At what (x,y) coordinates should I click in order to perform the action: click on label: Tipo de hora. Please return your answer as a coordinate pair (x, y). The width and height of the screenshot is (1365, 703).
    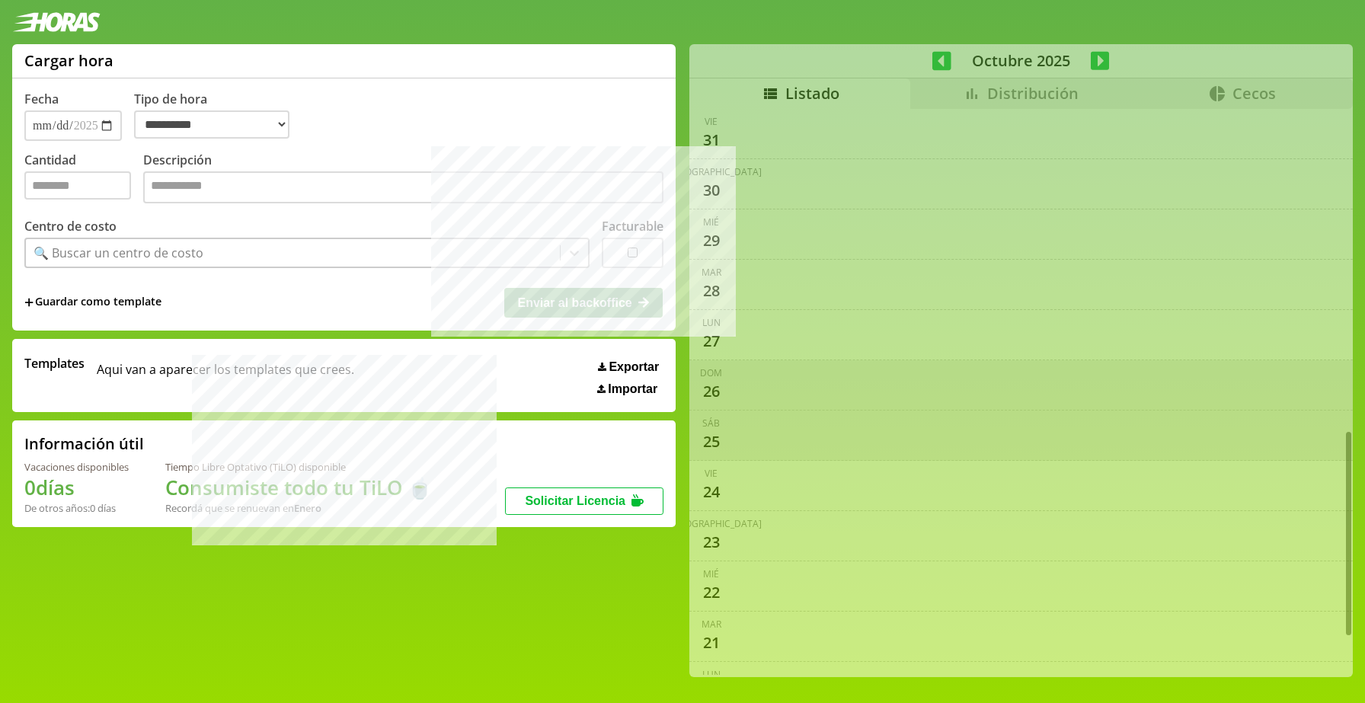
    Looking at the image, I should click on (218, 116).